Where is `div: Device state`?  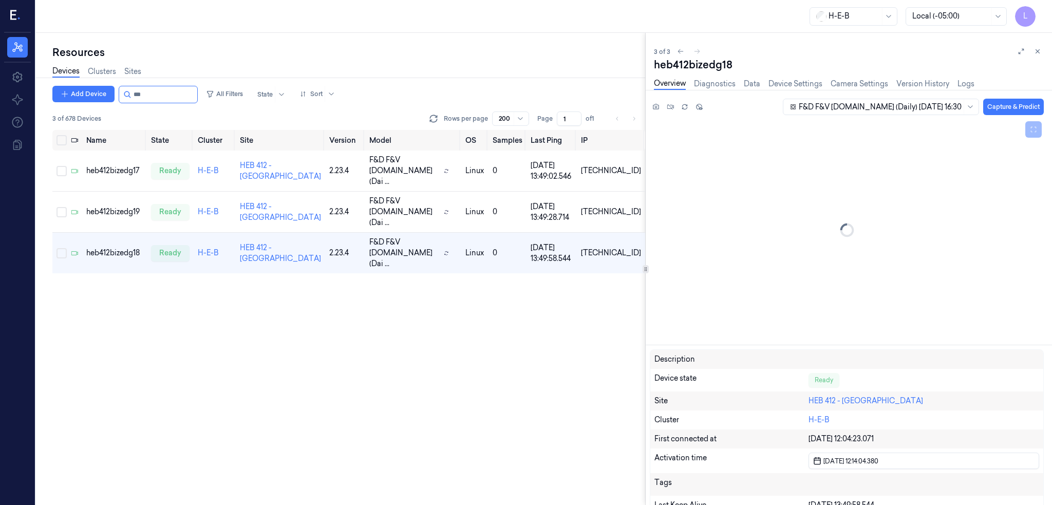 div: Device state is located at coordinates (731, 380).